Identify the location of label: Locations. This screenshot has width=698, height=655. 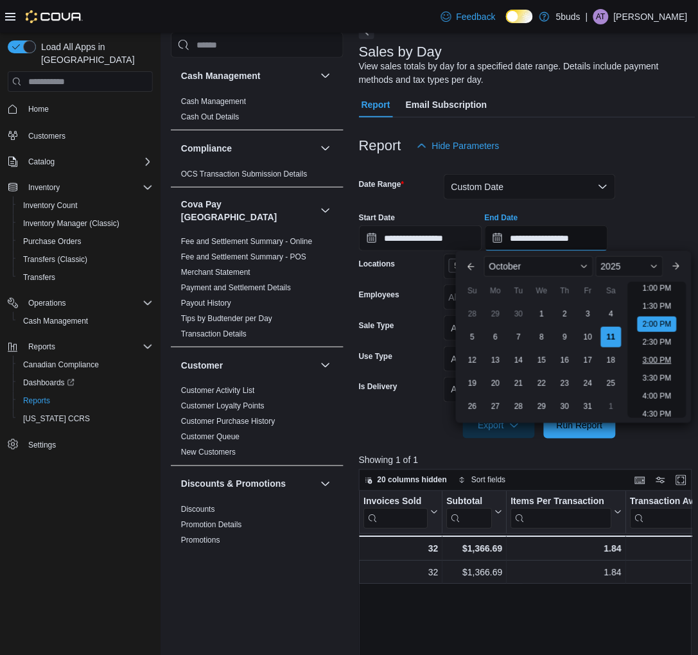
(377, 264).